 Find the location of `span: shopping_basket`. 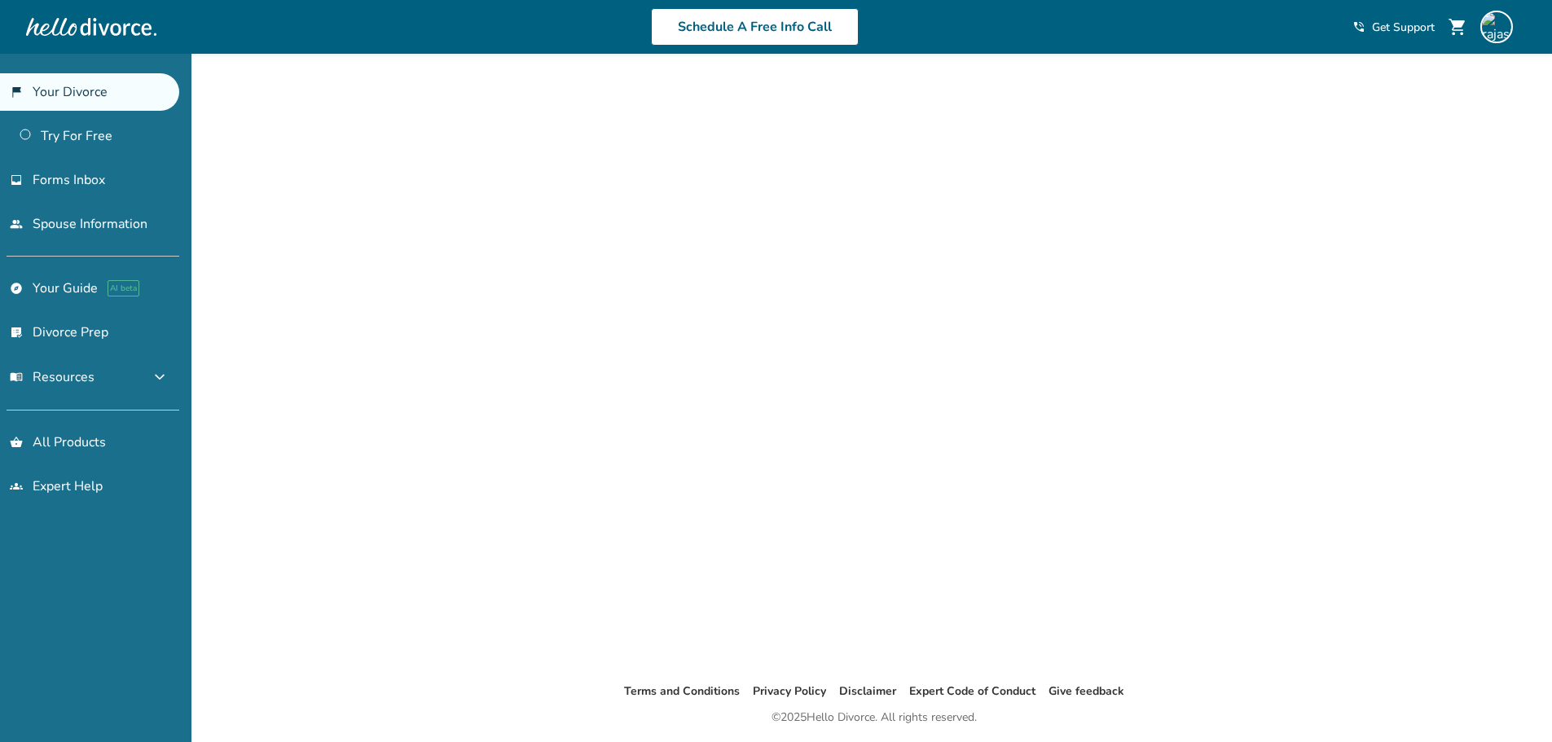

span: shopping_basket is located at coordinates (16, 442).